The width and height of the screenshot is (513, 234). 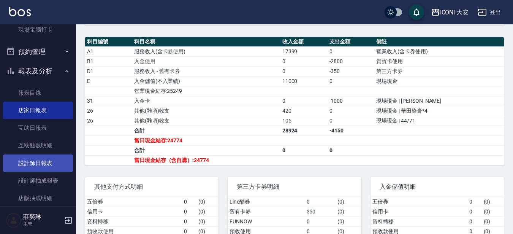 What do you see at coordinates (109, 61) in the screenshot?
I see `td: B1` at bounding box center [109, 61].